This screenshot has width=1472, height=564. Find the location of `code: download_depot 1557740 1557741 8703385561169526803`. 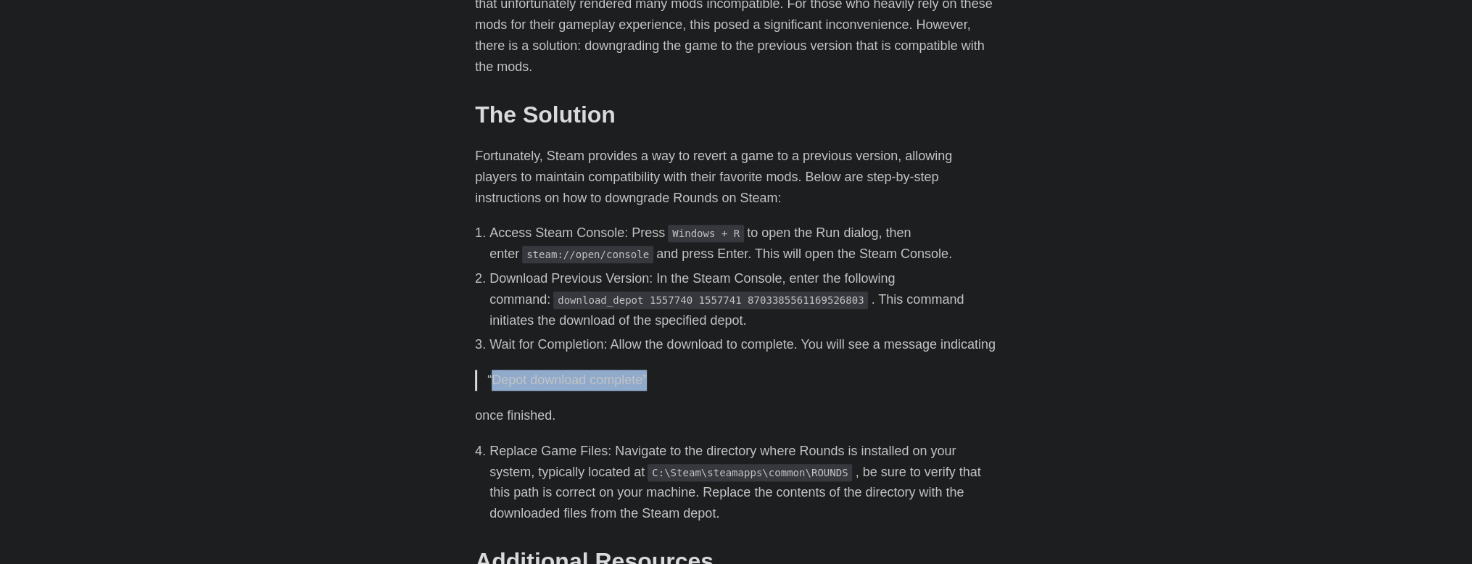

code: download_depot 1557740 1557741 8703385561169526803 is located at coordinates (711, 300).